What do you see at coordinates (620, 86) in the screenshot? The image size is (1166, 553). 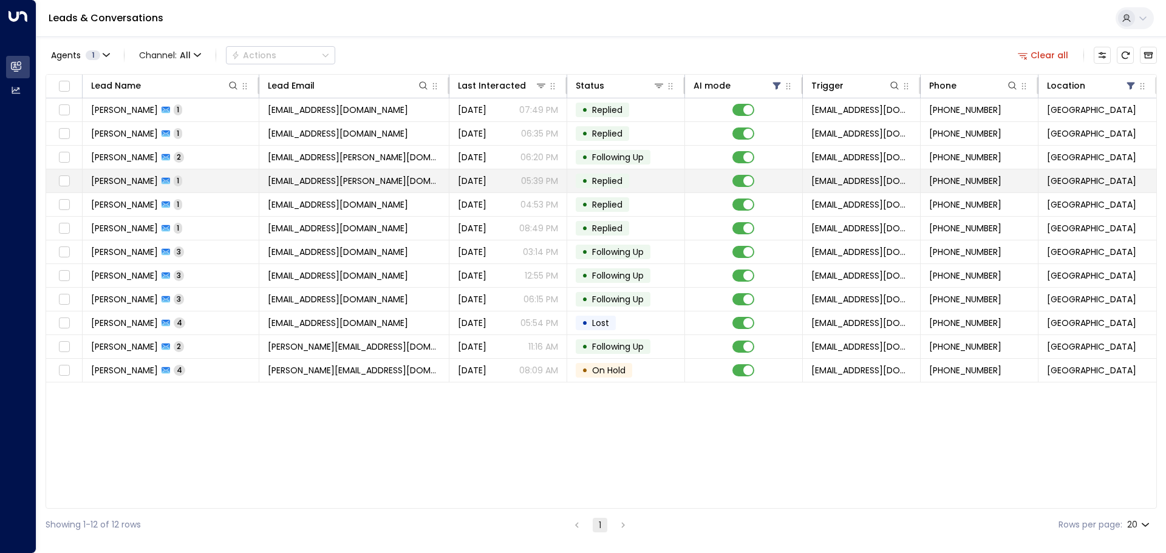 I see `div: Status` at bounding box center [620, 86].